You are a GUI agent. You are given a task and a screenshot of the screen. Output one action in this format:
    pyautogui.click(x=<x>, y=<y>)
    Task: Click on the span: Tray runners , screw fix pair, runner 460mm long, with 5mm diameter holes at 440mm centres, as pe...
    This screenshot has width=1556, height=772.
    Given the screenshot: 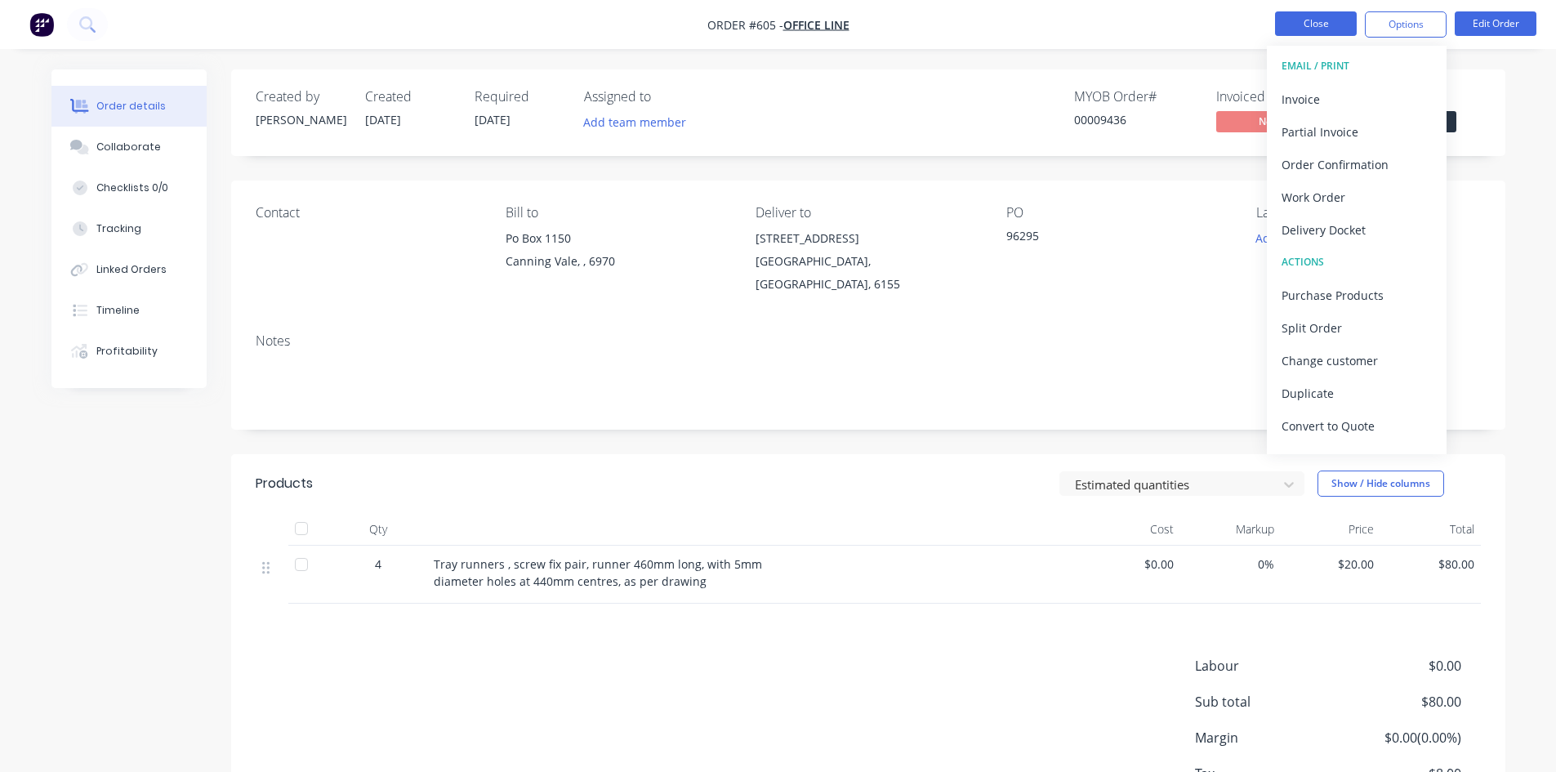 What is the action you would take?
    pyautogui.click(x=598, y=573)
    